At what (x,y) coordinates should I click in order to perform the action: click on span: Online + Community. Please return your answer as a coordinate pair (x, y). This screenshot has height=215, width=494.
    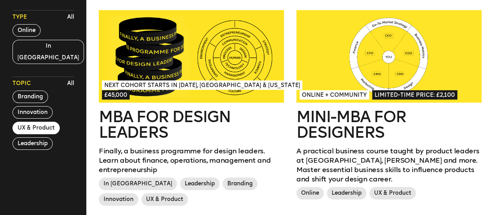
    Looking at the image, I should click on (334, 95).